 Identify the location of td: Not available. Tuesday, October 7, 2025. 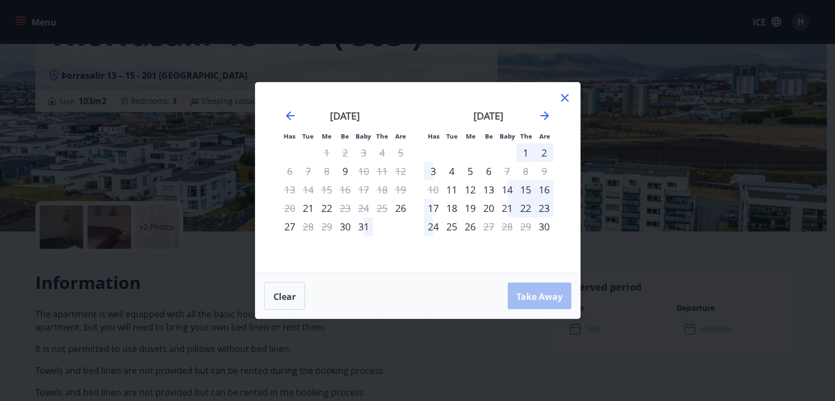
(308, 171).